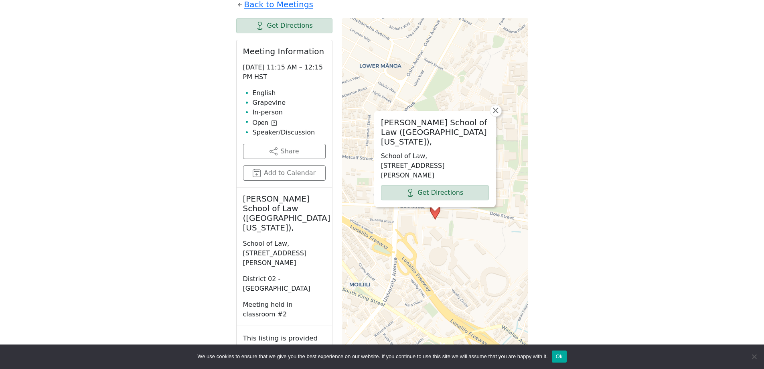  Describe the element at coordinates (289, 103) in the screenshot. I see `li: Grapevine` at that location.